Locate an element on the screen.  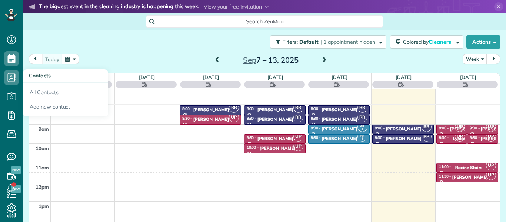
div: - Racine Stairs is located at coordinates (467, 168).